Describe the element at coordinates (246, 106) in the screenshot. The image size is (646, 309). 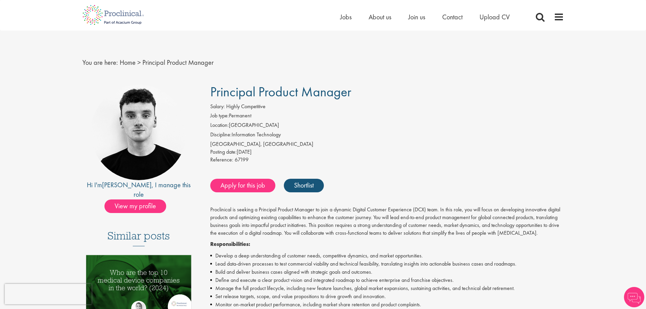
I see `span: Highly Competitive` at that location.